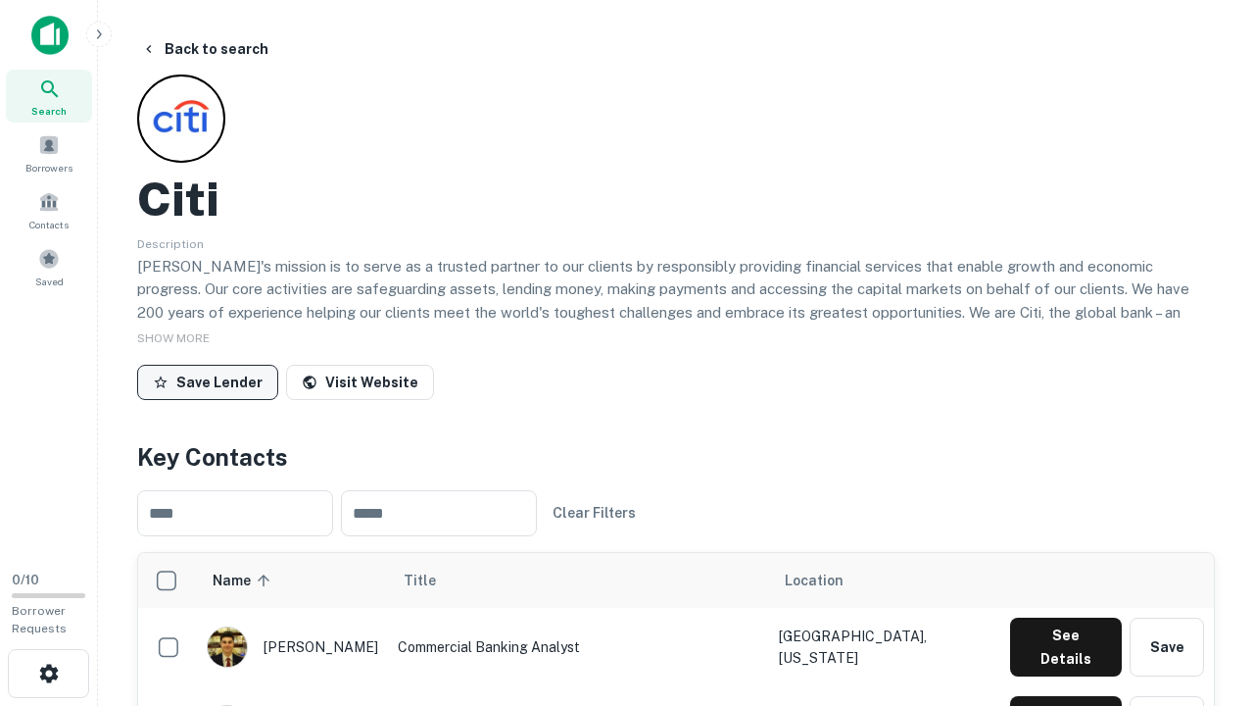 This screenshot has width=1254, height=706. What do you see at coordinates (578, 580) in the screenshot?
I see `th: Title` at bounding box center [578, 580].